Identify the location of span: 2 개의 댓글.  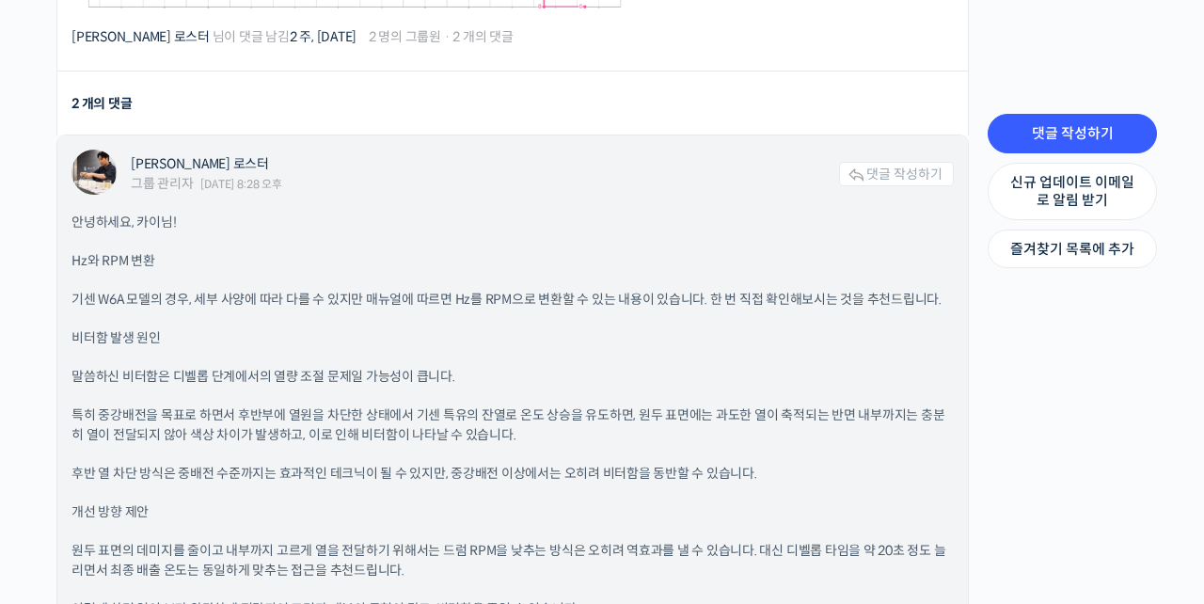
(483, 37).